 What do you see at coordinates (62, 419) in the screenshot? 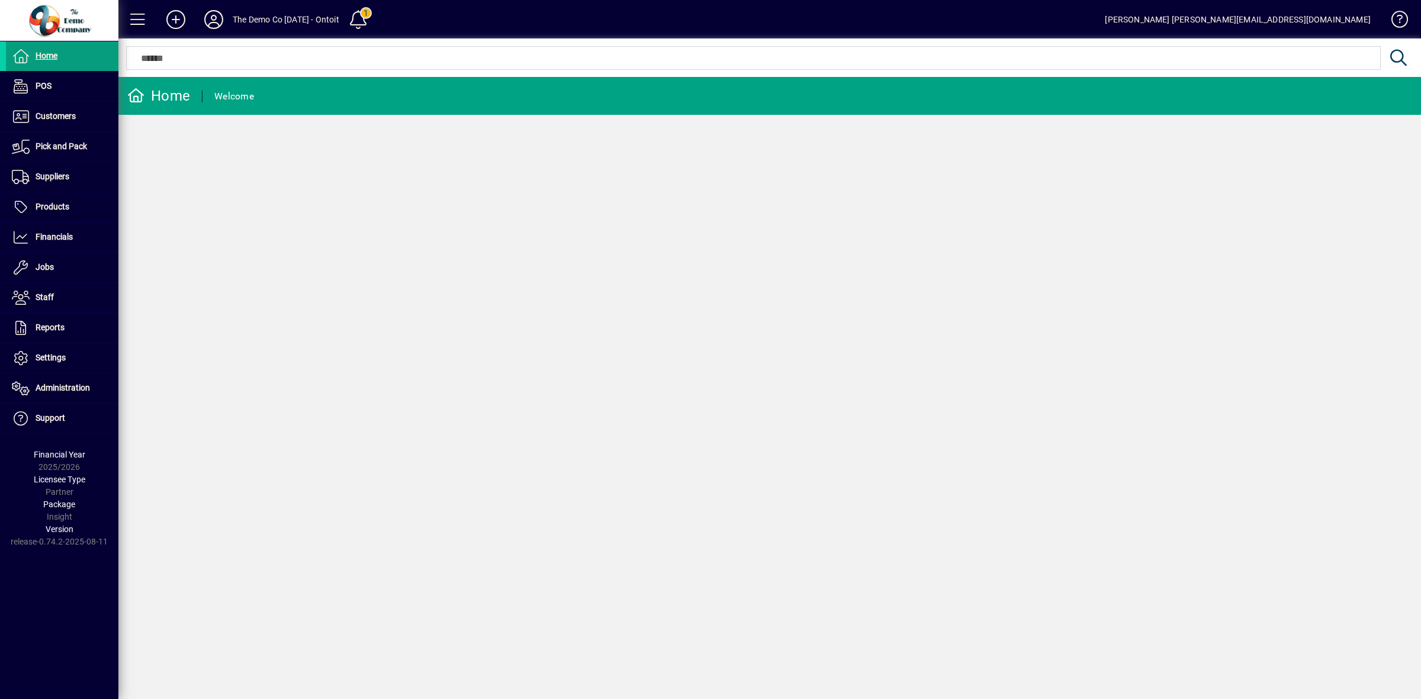
I see `a: Support` at bounding box center [62, 419].